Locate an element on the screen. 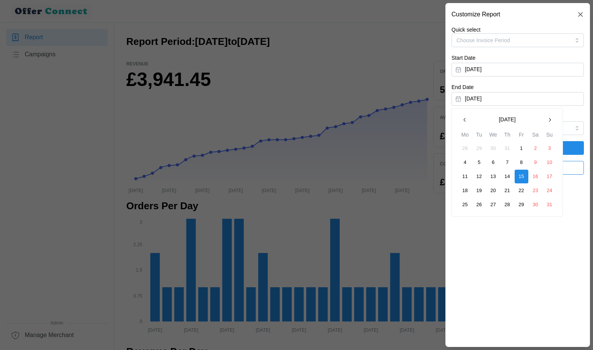  button: 25 August 2025 is located at coordinates (465, 205).